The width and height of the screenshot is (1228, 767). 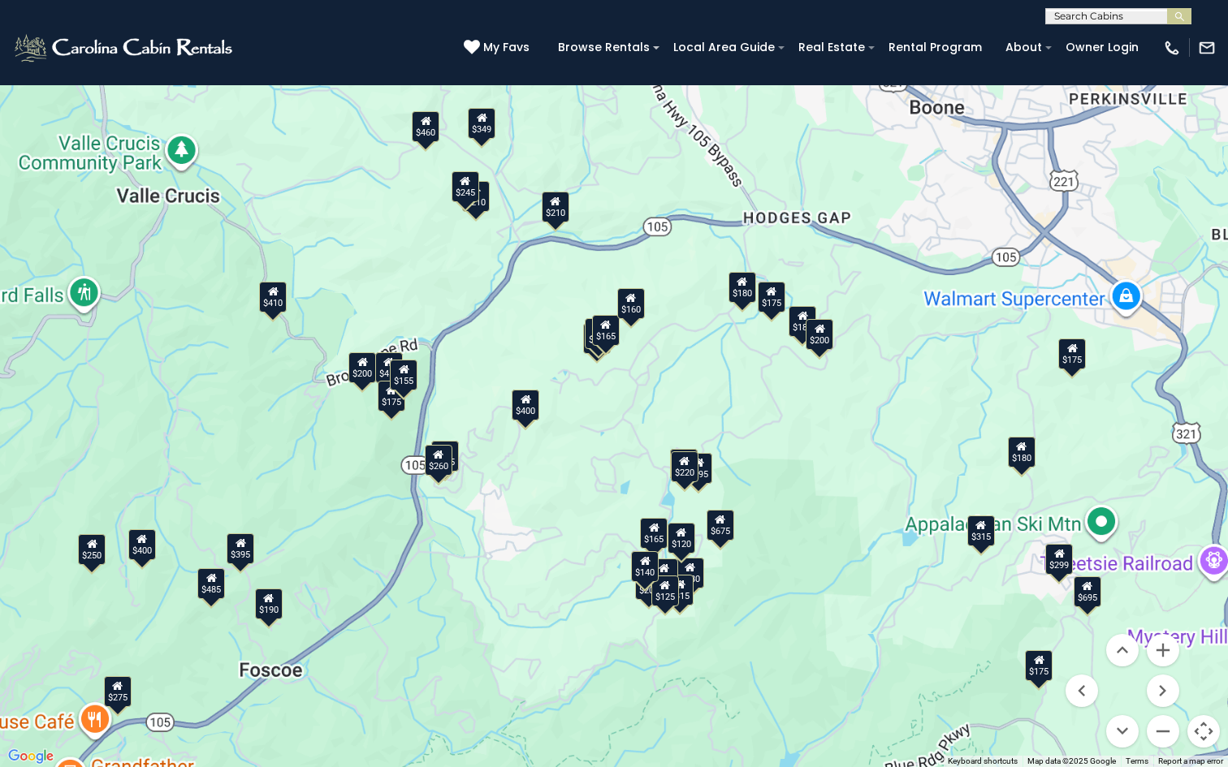 What do you see at coordinates (124, 48) in the screenshot?
I see `img: White-1-2.png` at bounding box center [124, 48].